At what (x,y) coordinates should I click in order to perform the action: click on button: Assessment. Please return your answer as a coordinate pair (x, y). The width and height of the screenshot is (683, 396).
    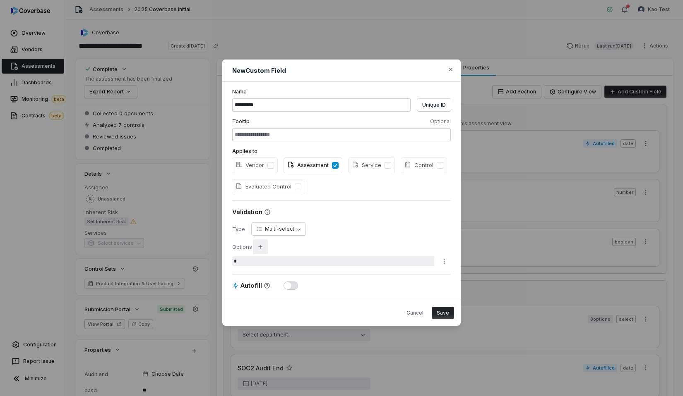
    Looking at the image, I should click on (335, 166).